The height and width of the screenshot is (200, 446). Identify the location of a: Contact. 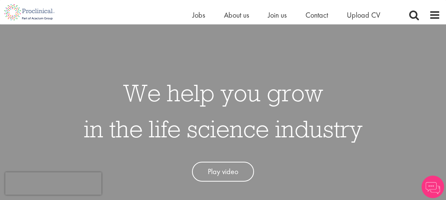
(317, 15).